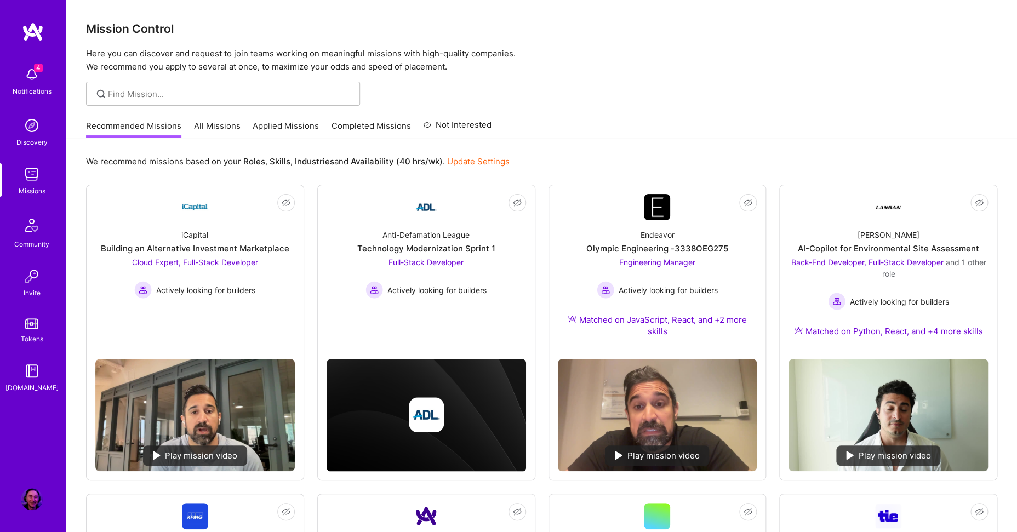  I want to click on b: Skills, so click(280, 161).